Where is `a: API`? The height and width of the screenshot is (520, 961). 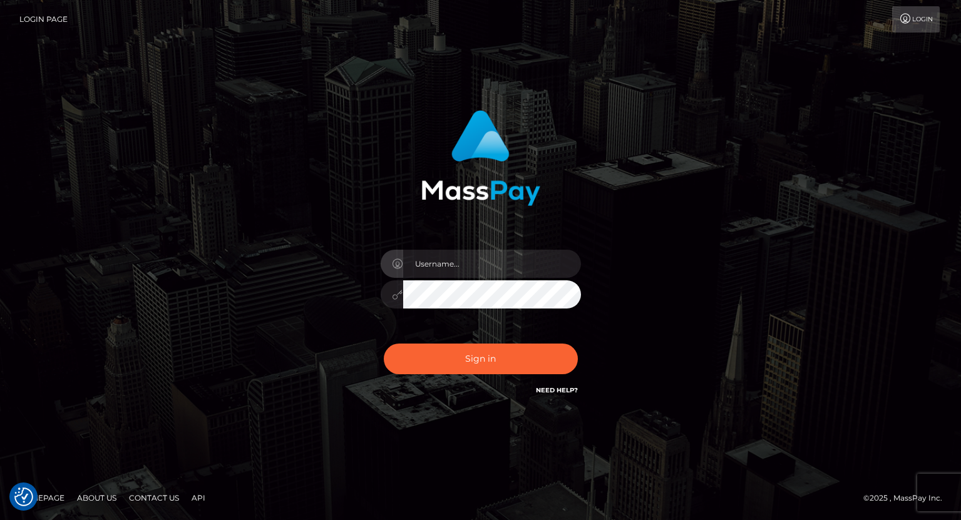 a: API is located at coordinates (198, 498).